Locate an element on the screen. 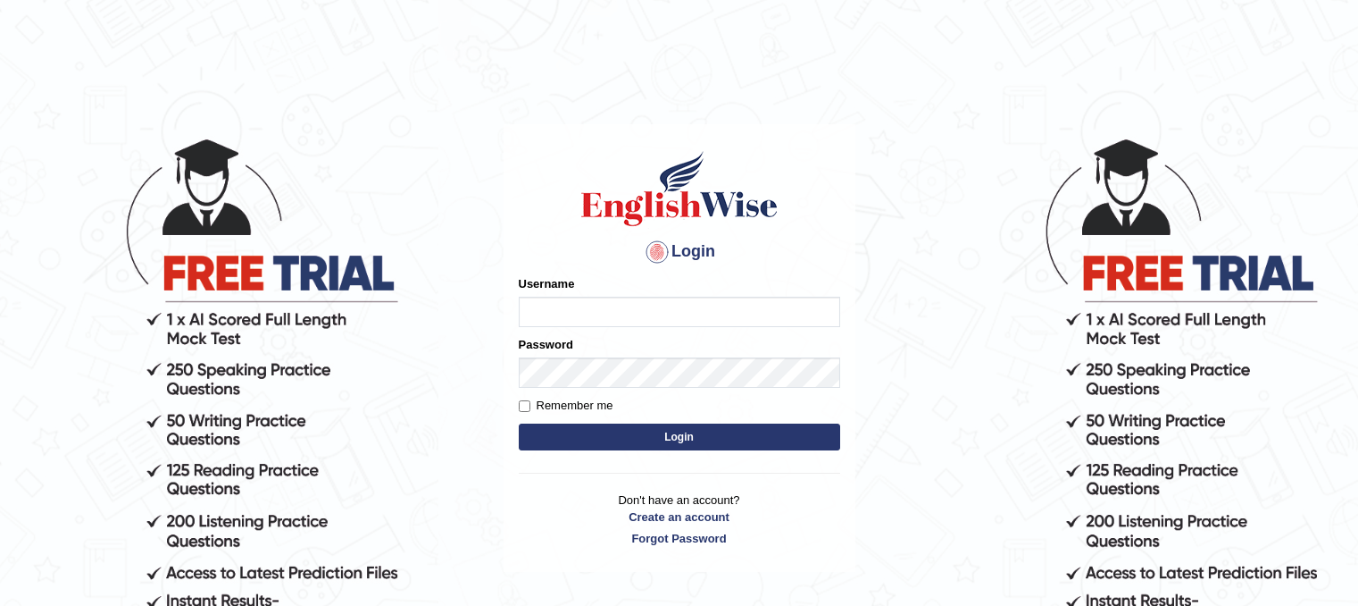 The image size is (1358, 606). a: Create an account is located at coordinates (680, 516).